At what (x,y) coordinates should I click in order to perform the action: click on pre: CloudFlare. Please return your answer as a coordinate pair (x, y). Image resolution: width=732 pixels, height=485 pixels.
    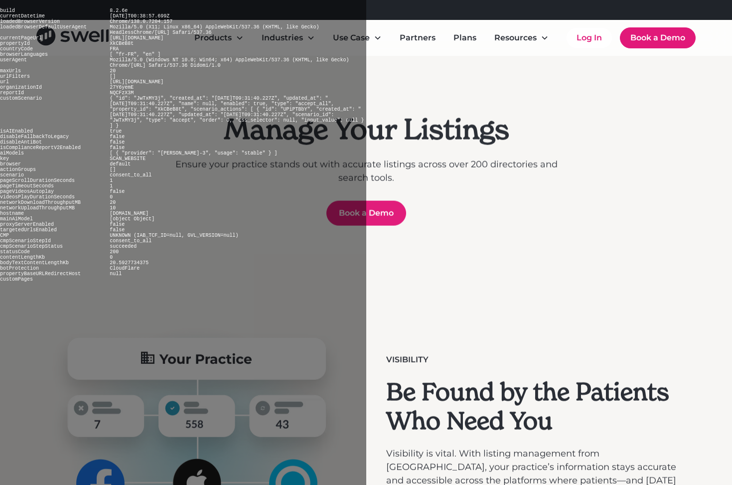
    Looking at the image, I should click on (125, 268).